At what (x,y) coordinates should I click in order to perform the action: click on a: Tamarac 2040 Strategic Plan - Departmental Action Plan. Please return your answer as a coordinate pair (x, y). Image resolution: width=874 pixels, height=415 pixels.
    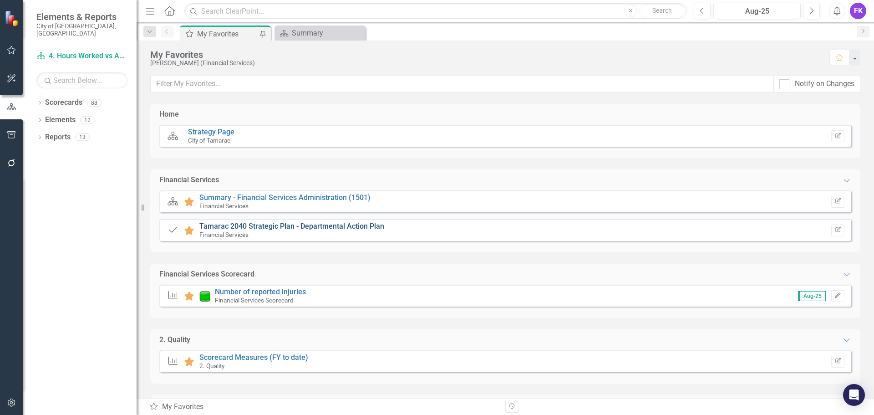
    Looking at the image, I should click on (292, 226).